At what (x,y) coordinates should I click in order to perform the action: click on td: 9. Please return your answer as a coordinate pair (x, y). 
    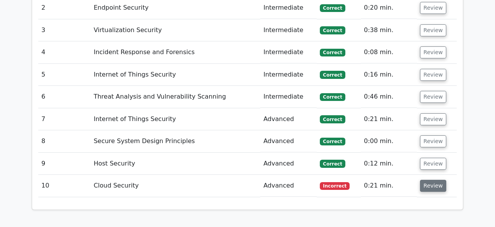
    Looking at the image, I should click on (64, 164).